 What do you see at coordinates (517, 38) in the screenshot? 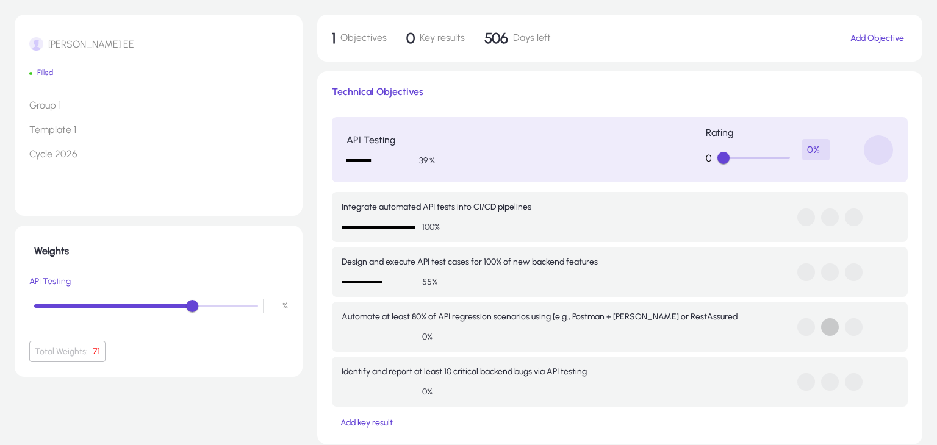
I see `p: Days left` at bounding box center [517, 38].